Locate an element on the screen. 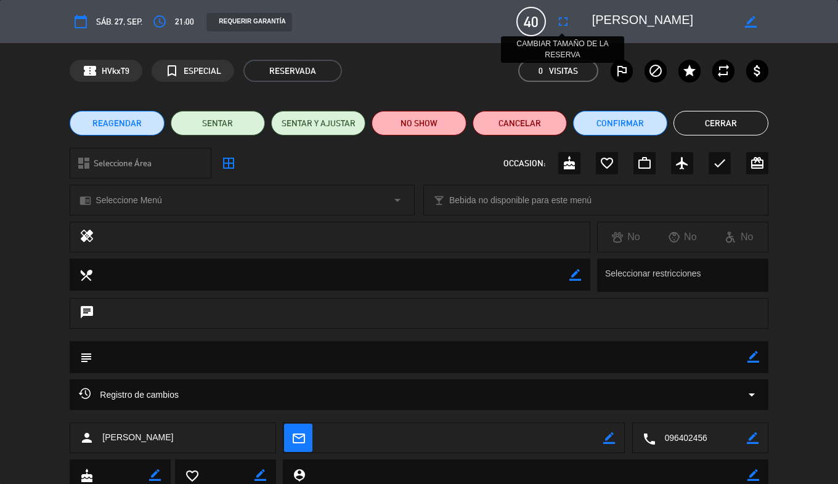 This screenshot has width=838, height=484. button: SENTAR Y AJUSTAR is located at coordinates (318, 123).